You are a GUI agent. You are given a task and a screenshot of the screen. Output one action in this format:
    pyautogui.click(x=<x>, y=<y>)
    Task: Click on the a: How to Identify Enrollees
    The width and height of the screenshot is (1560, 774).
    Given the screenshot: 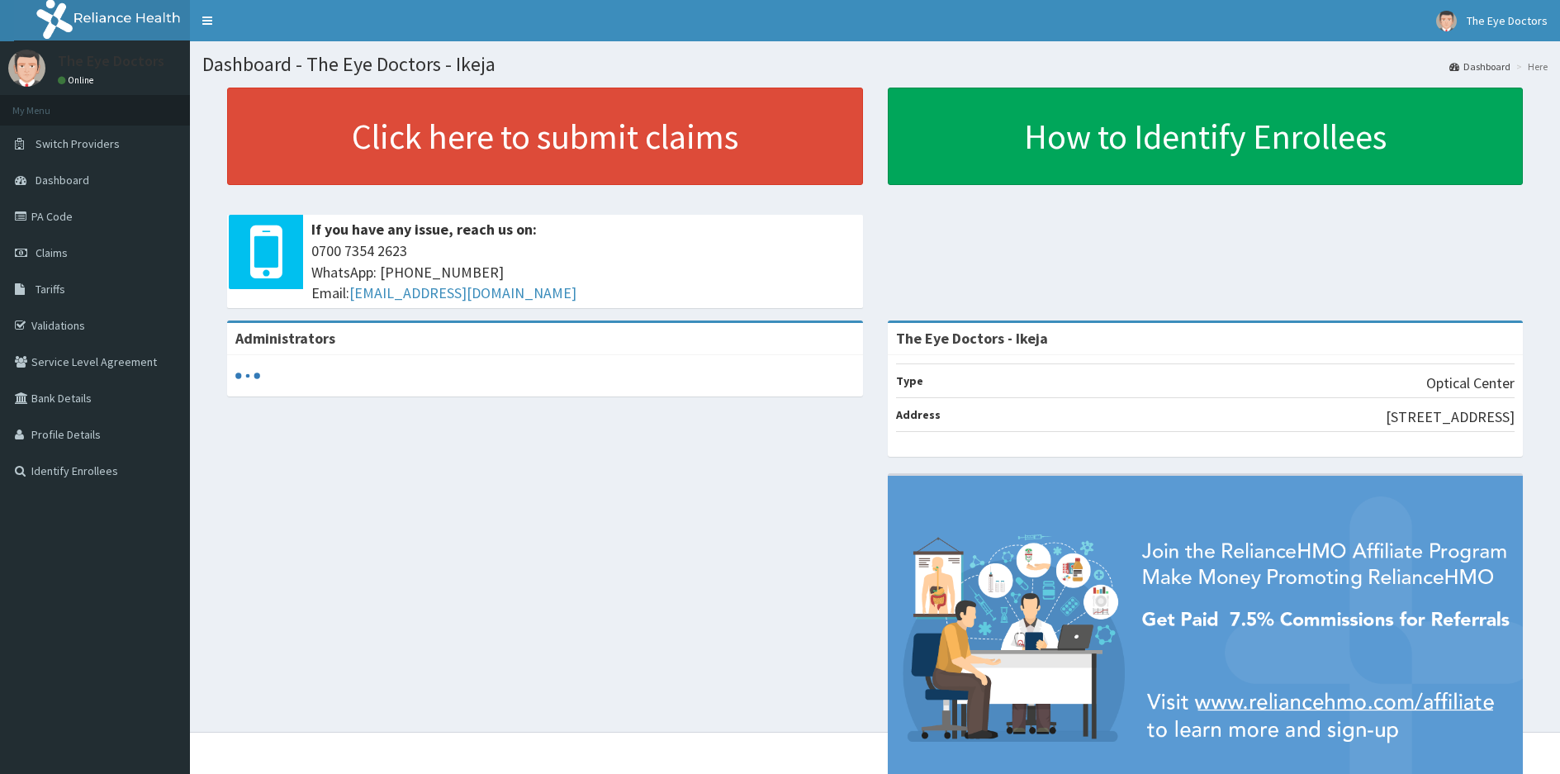 What is the action you would take?
    pyautogui.click(x=1205, y=136)
    